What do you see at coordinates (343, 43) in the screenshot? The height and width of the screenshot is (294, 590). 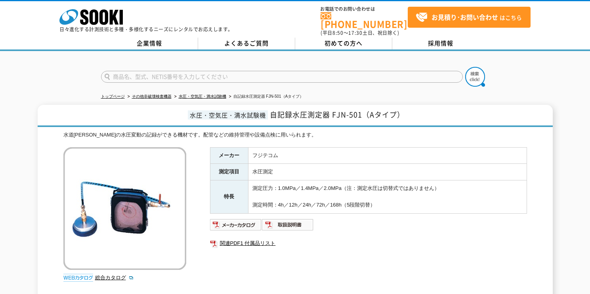 I see `span: 初めての方へ` at bounding box center [343, 43].